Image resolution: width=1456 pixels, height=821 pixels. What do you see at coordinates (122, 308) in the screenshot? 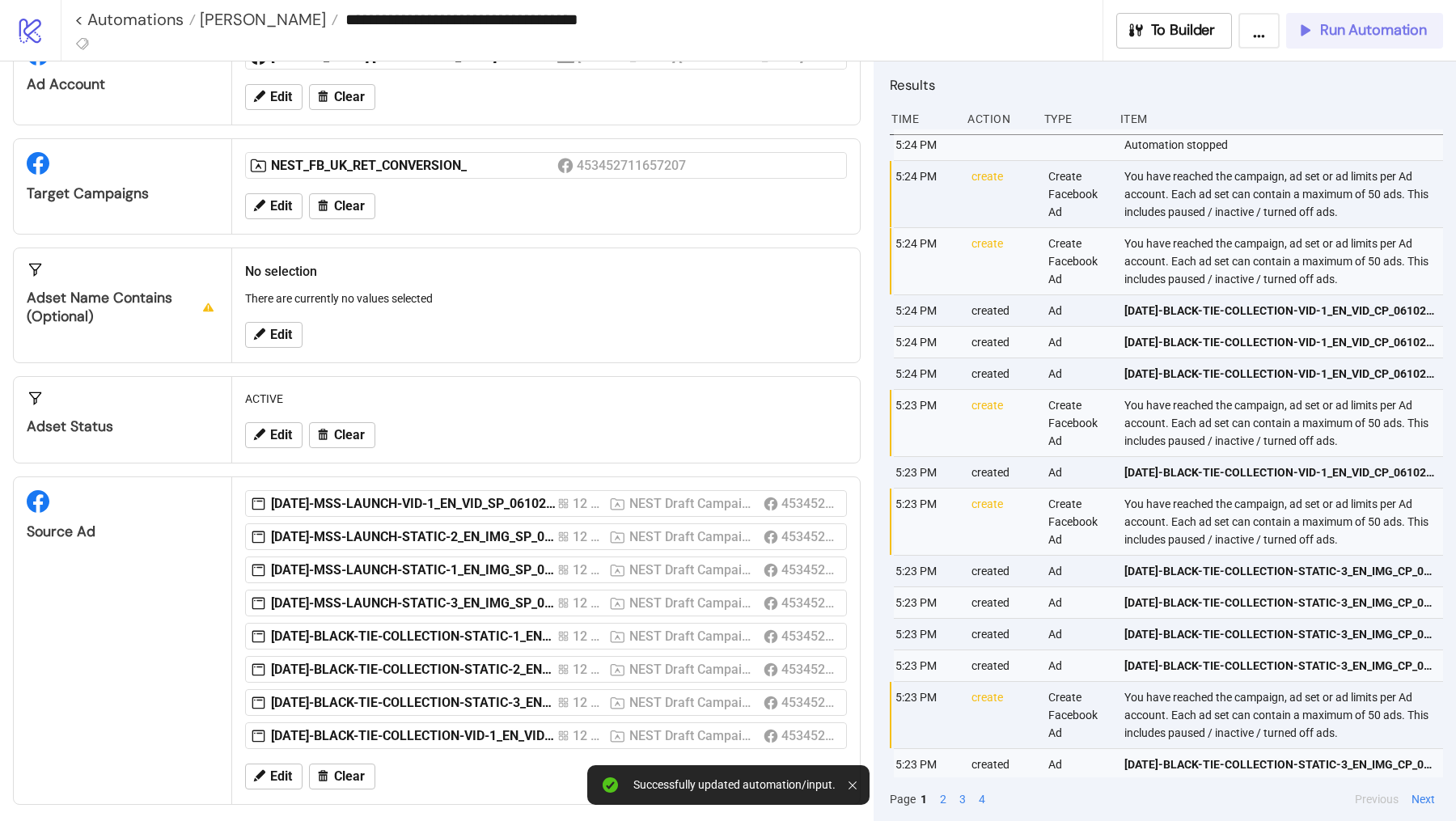
I see `div: Adset Name contains (optional)` at bounding box center [122, 308].